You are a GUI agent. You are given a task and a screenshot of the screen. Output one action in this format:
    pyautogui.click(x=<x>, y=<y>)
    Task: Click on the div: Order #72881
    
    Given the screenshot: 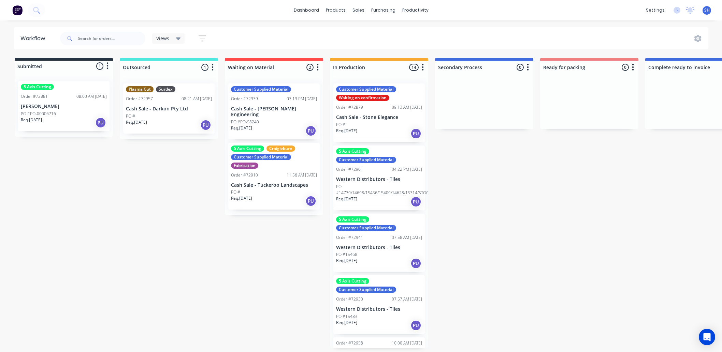 What is the action you would take?
    pyautogui.click(x=34, y=97)
    